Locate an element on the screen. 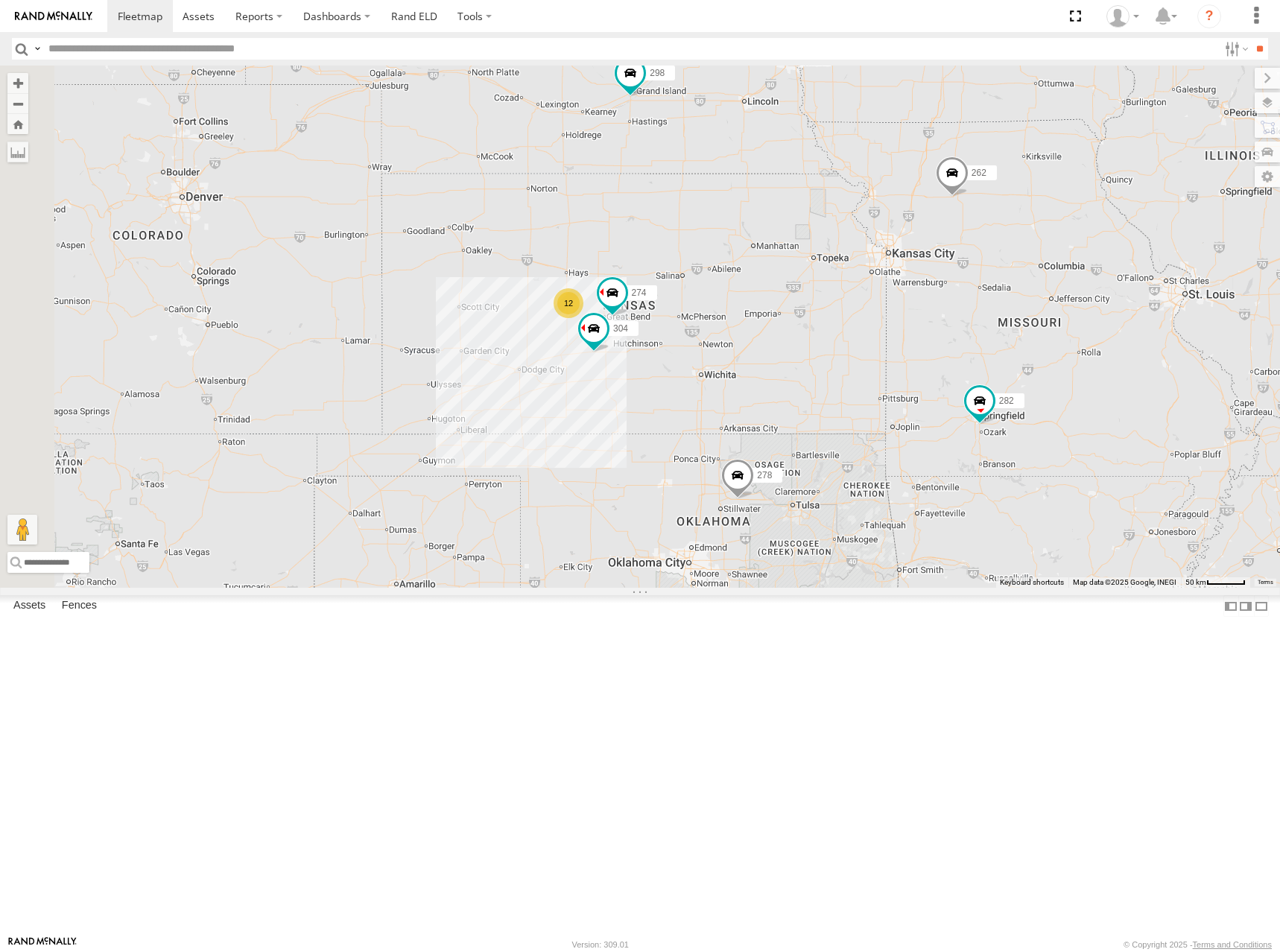 This screenshot has width=1280, height=952. label: Dock Summary Table to the Left is located at coordinates (1231, 606).